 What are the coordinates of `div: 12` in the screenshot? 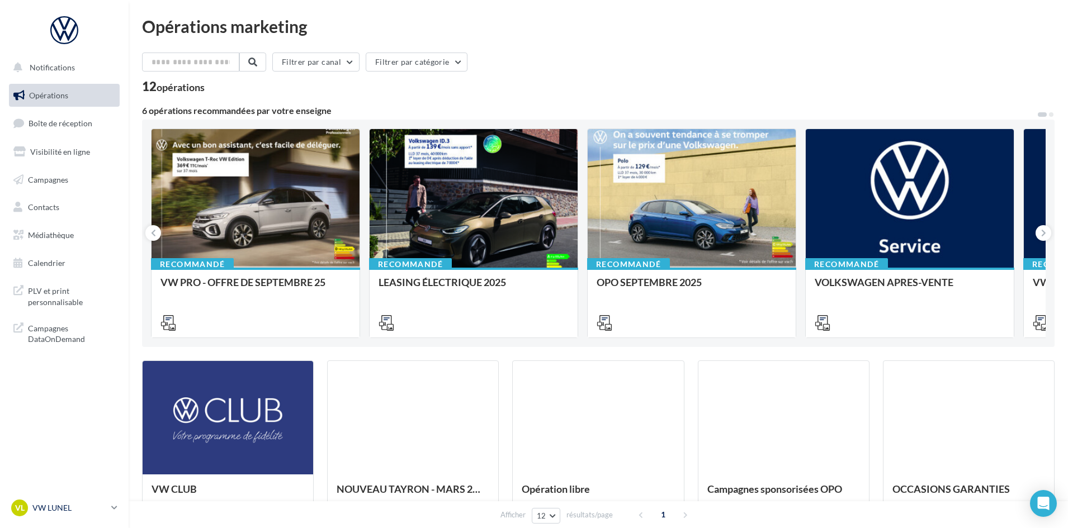 It's located at (173, 87).